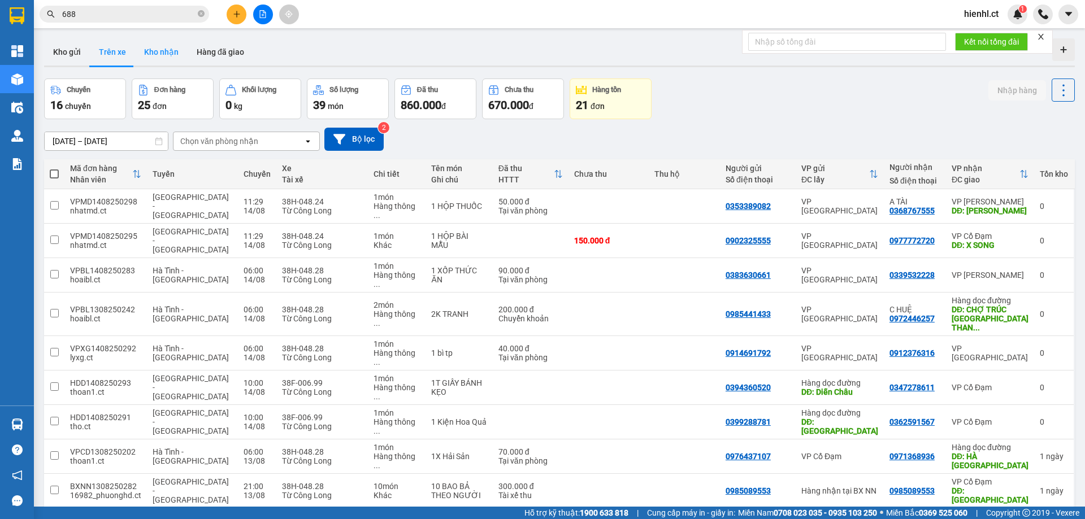 The image size is (1085, 519). What do you see at coordinates (508, 105) in the screenshot?
I see `span: 670.000` at bounding box center [508, 105].